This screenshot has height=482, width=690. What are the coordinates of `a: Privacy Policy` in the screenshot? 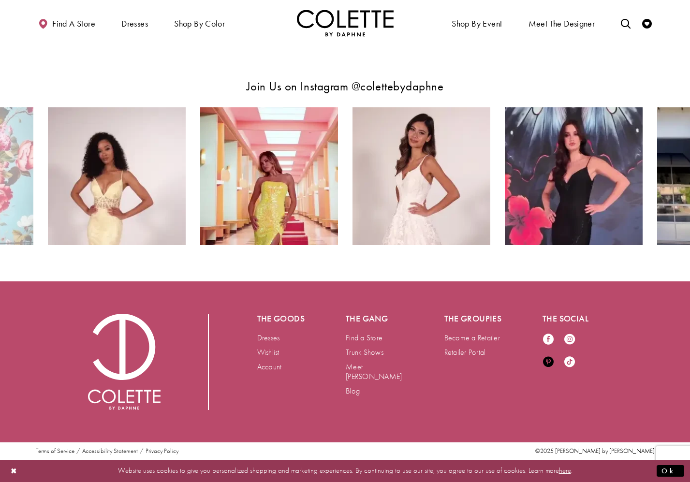 It's located at (162, 451).